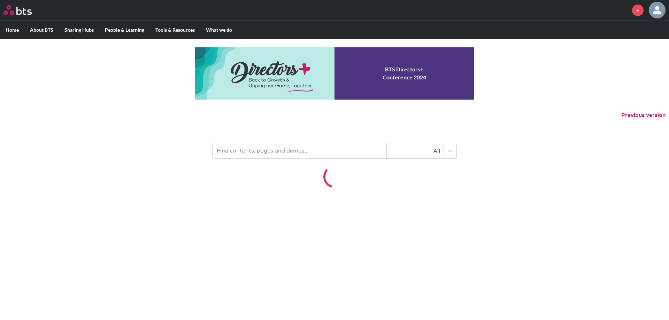  What do you see at coordinates (334, 74) in the screenshot?
I see `a: Conference 2024` at bounding box center [334, 74].